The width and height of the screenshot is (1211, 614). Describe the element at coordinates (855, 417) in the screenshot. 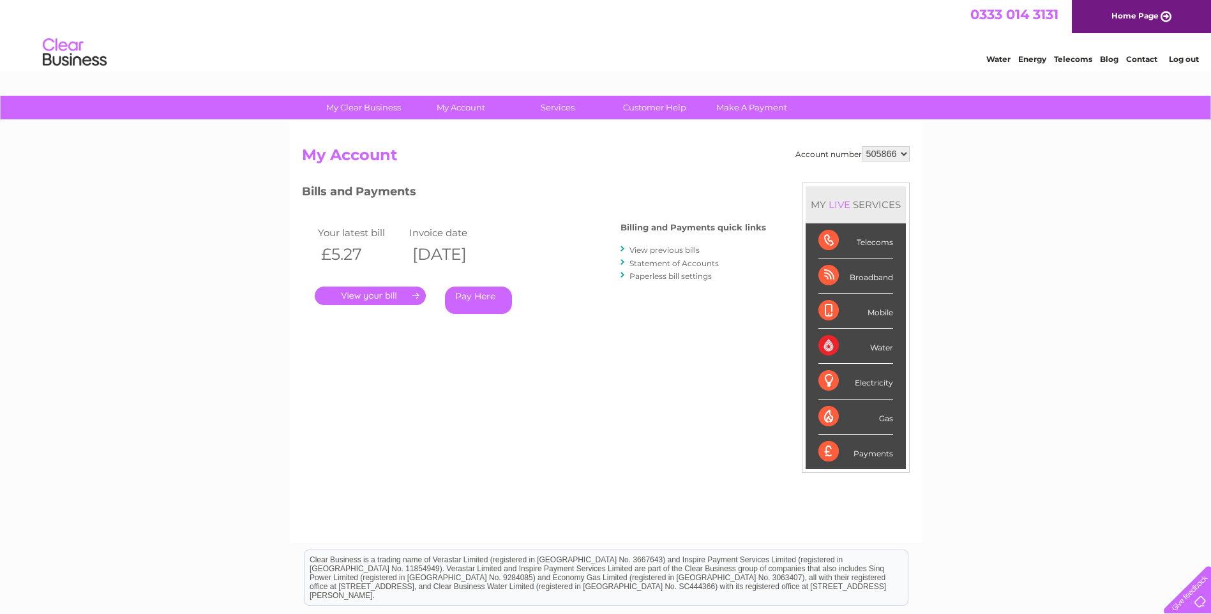

I see `div: Gas` at that location.